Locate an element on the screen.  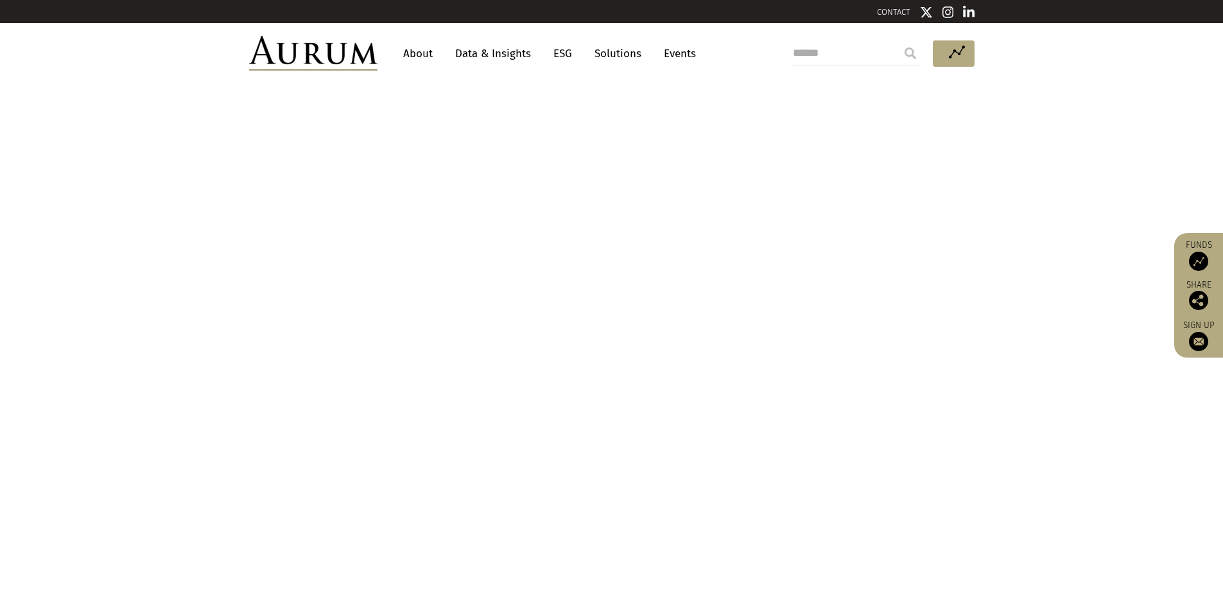
img: Instagram icon is located at coordinates (949, 12).